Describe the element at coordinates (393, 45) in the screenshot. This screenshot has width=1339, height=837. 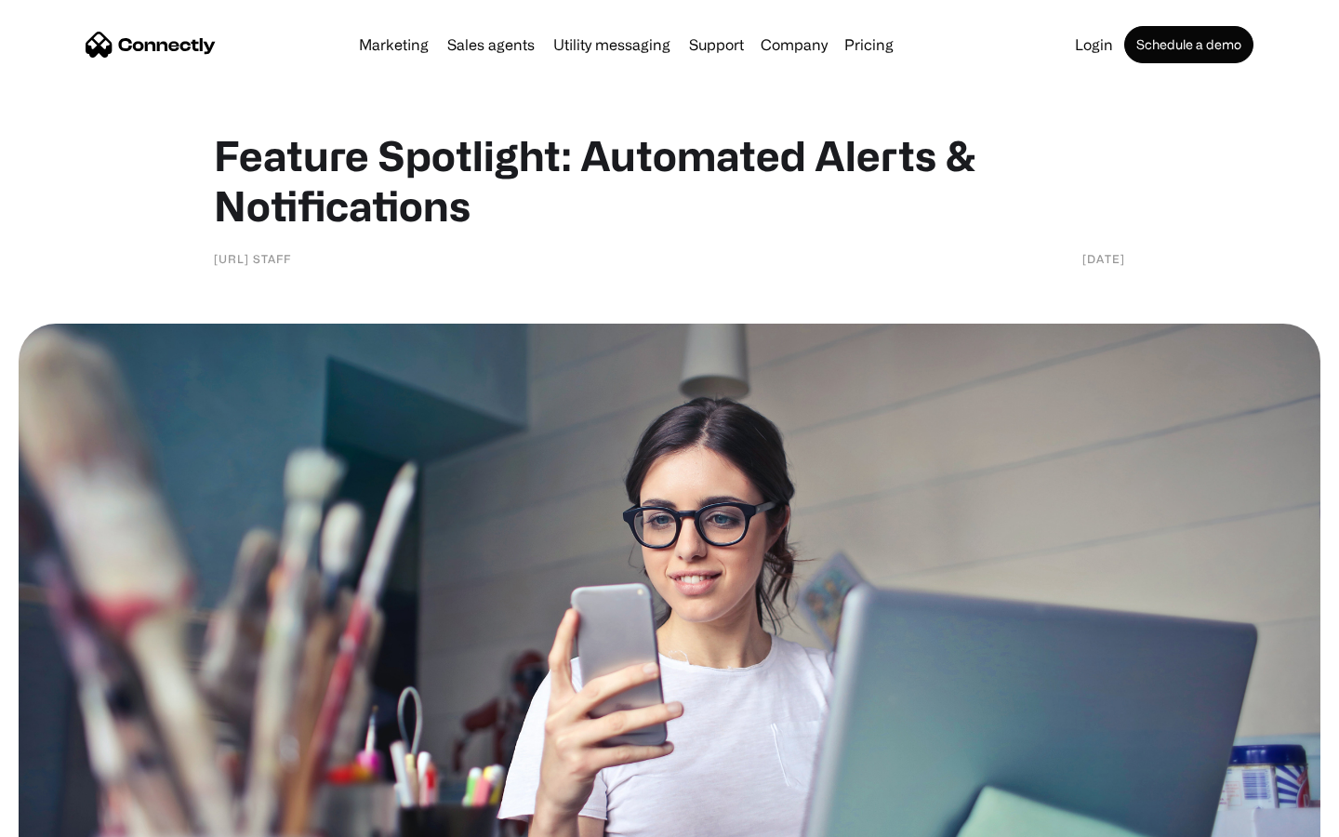
I see `a: Marketing` at that location.